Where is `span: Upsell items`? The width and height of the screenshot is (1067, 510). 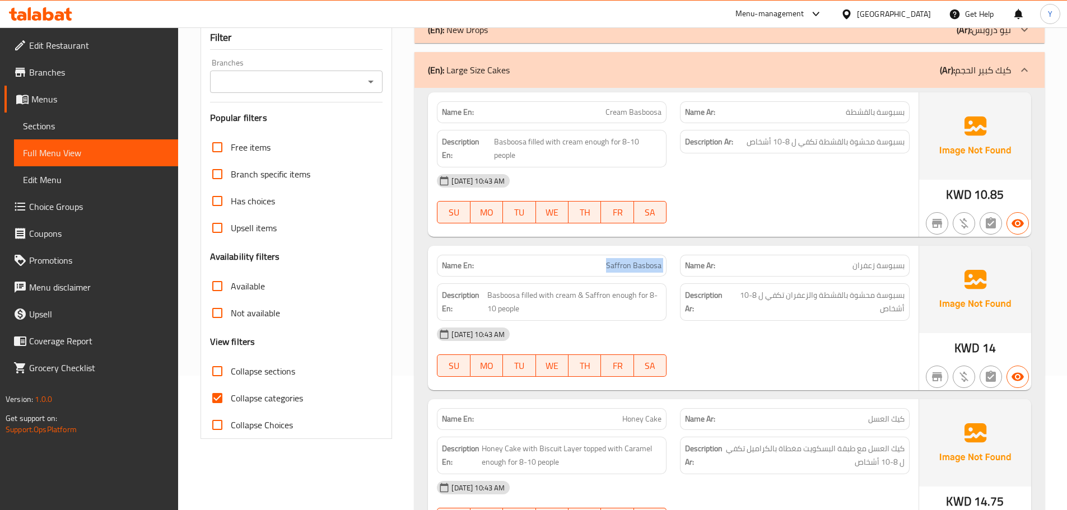 span: Upsell items is located at coordinates (254, 228).